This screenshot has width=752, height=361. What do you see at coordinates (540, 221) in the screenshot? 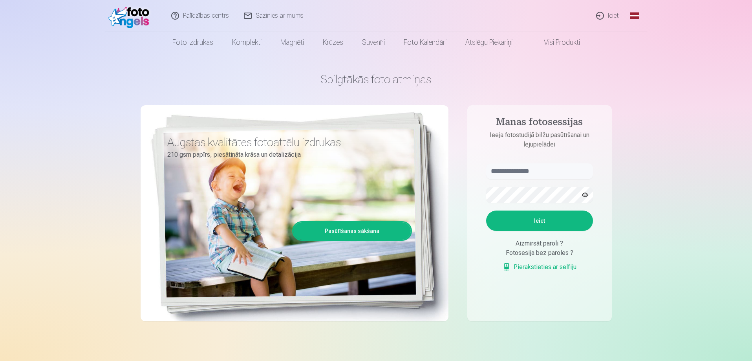
I see `button: Ieiet` at bounding box center [540, 221].